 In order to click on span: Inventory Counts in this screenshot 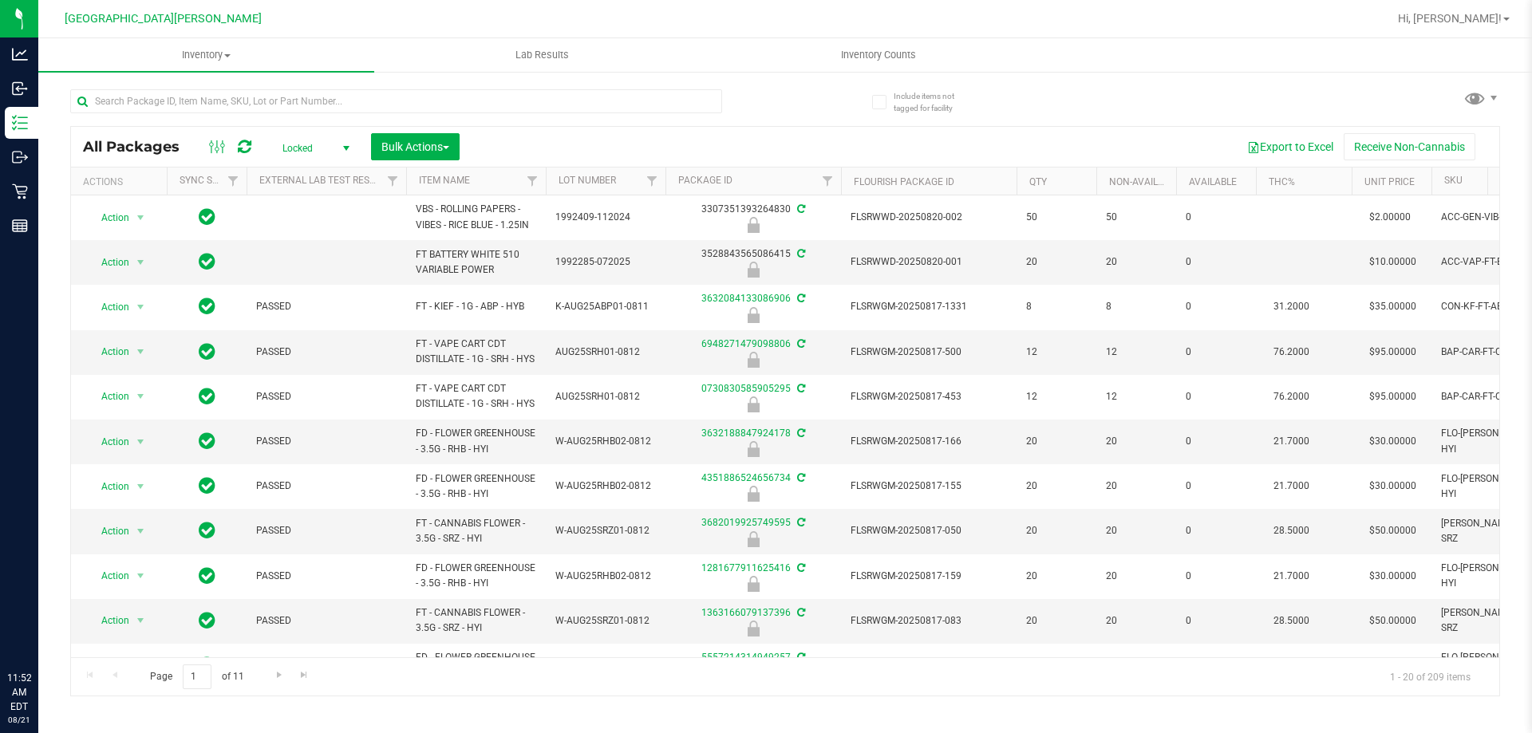, I will do `click(879, 55)`.